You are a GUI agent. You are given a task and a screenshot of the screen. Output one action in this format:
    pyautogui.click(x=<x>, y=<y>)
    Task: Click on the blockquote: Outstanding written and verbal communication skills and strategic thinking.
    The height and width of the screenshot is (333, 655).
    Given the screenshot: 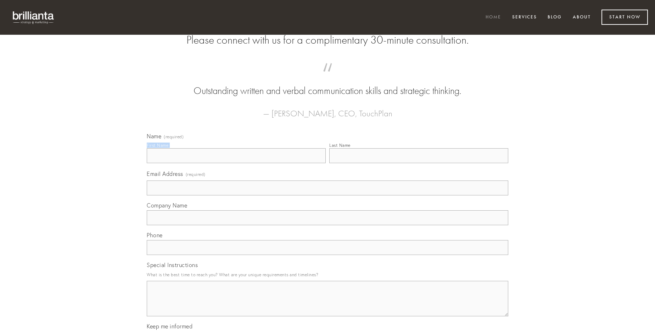 What is the action you would take?
    pyautogui.click(x=327, y=84)
    